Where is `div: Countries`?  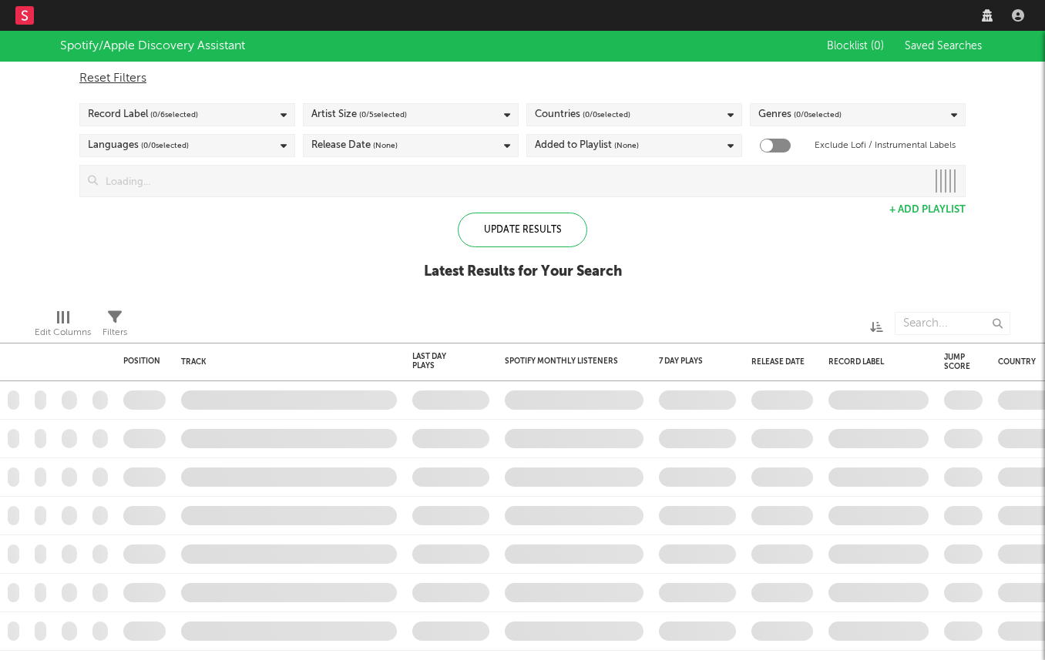
div: Countries is located at coordinates (582, 115).